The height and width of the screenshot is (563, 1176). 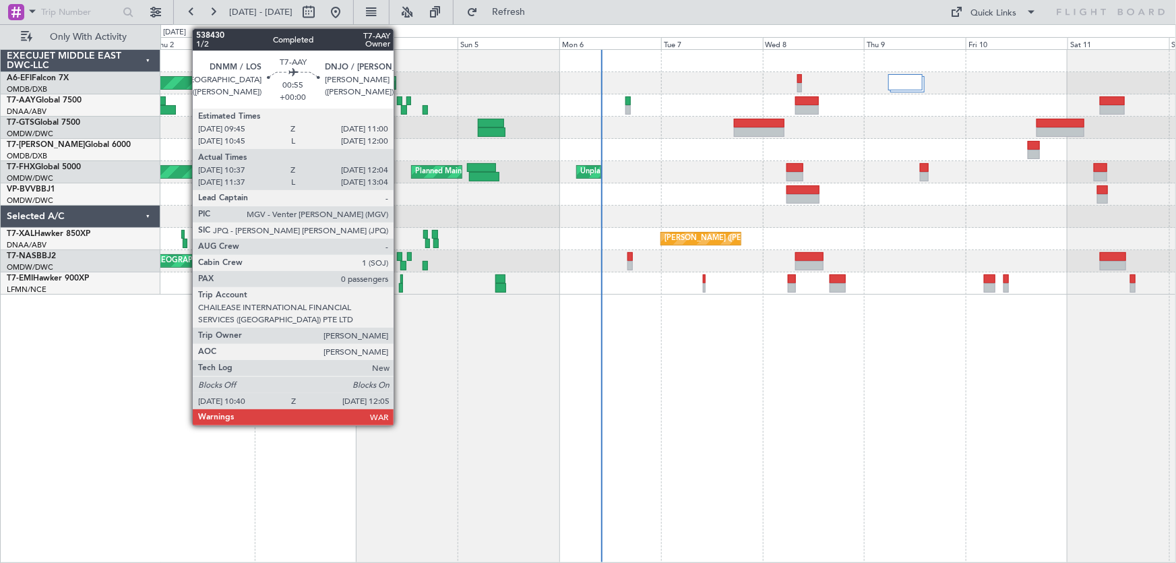 What do you see at coordinates (994, 13) in the screenshot?
I see `div: Quick Links` at bounding box center [994, 13].